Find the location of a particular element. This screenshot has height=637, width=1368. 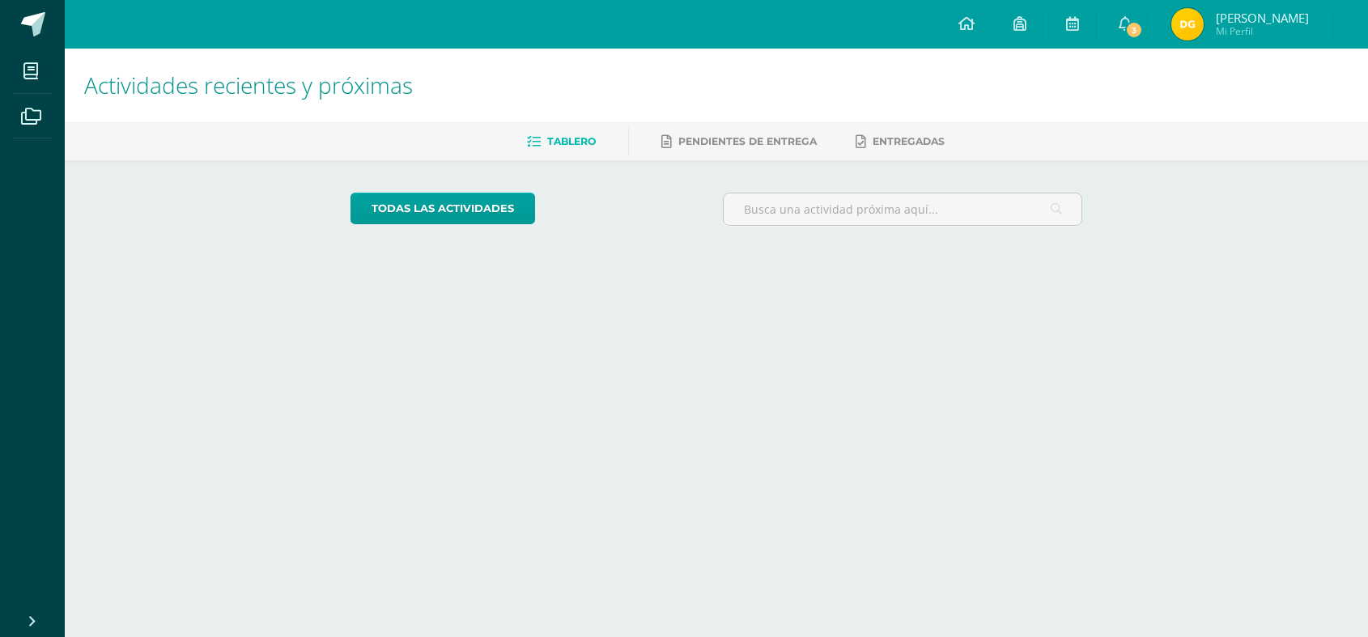

a: Pendientes de entrega is located at coordinates (739, 142).